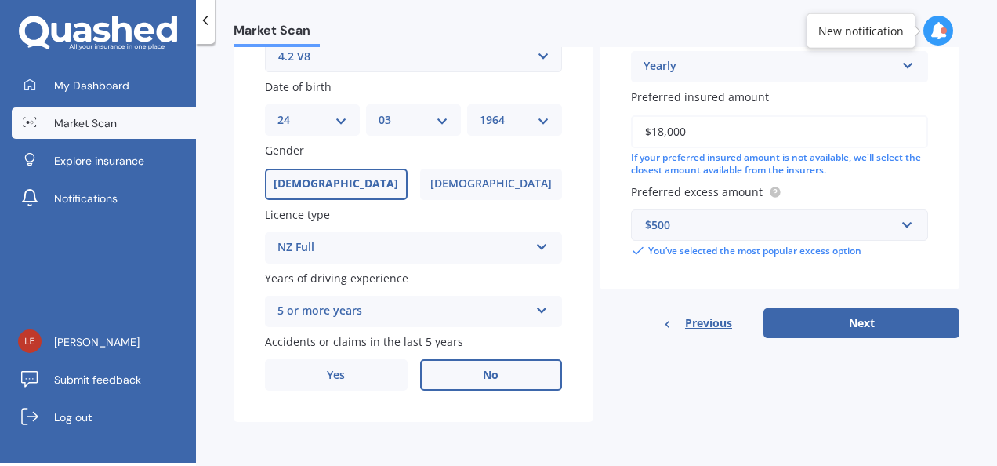 The width and height of the screenshot is (997, 466). I want to click on a: Market Scan, so click(104, 123).